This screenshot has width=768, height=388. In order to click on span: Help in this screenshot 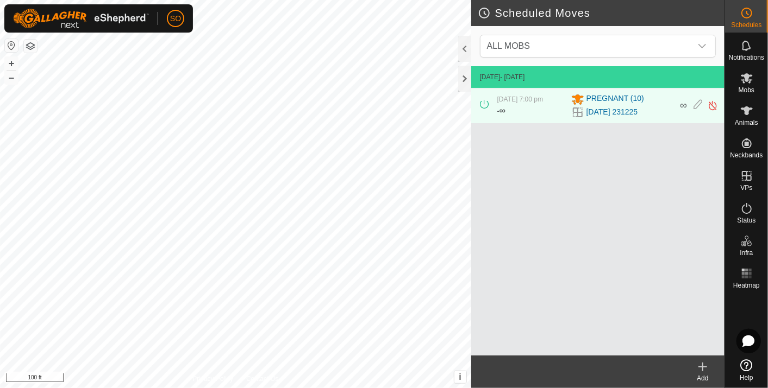, I will do `click(746, 378)`.